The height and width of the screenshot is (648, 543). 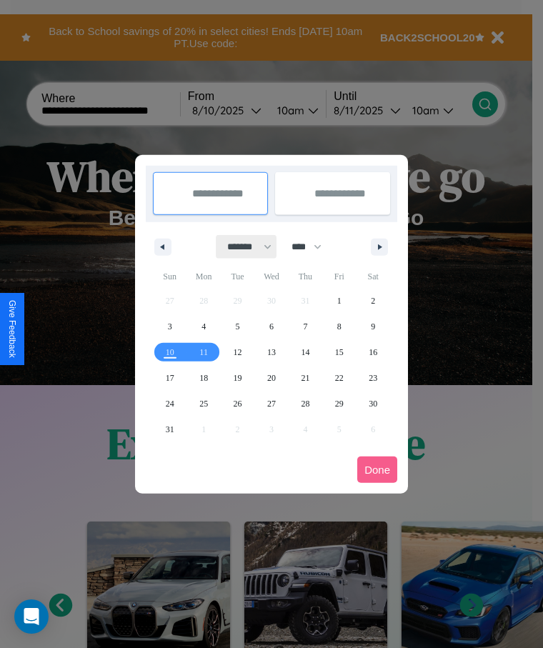 I want to click on button: 17, so click(x=169, y=378).